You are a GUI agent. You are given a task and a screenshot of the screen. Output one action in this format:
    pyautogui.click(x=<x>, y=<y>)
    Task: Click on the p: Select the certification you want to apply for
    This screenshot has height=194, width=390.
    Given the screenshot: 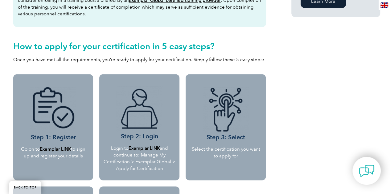 What is the action you would take?
    pyautogui.click(x=226, y=153)
    